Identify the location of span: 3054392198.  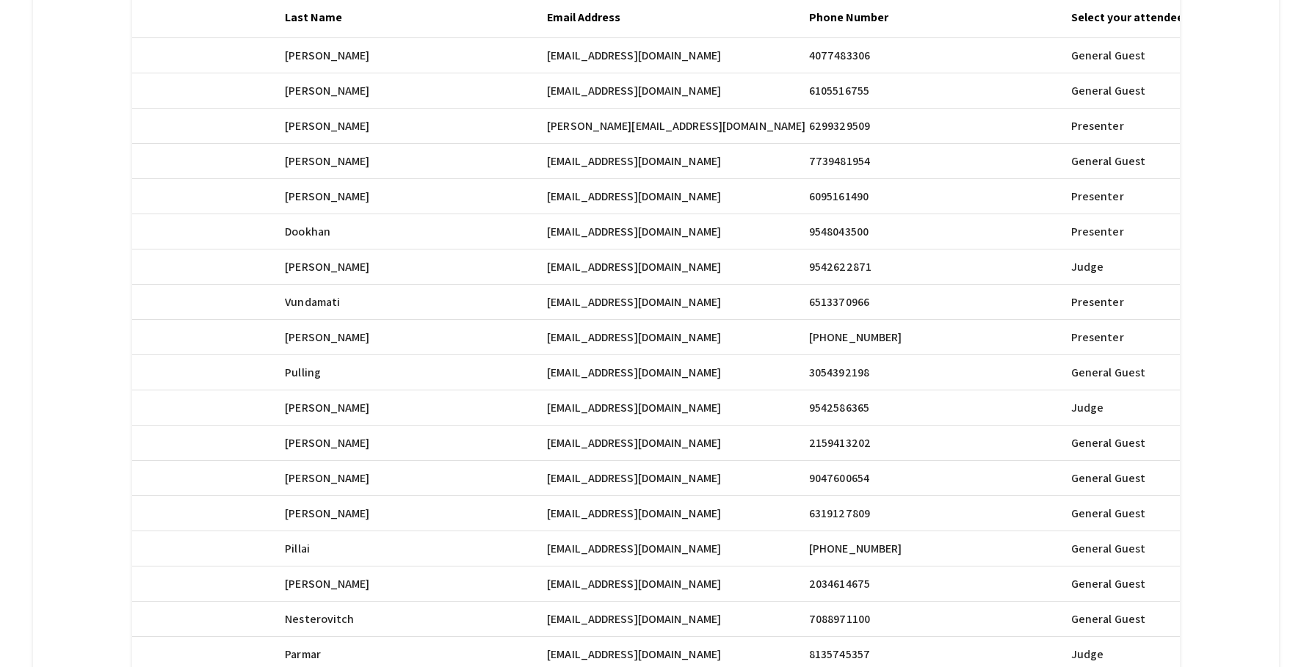
(839, 373).